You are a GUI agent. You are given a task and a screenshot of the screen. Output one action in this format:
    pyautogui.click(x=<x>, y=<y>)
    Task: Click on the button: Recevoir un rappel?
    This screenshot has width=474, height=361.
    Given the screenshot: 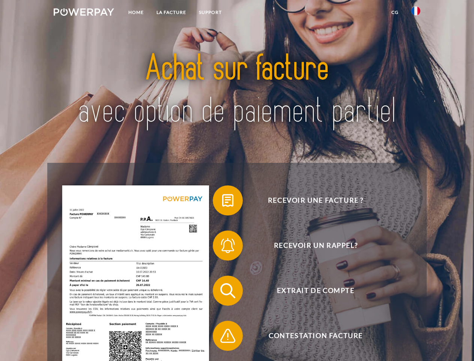 What is the action you would take?
    pyautogui.click(x=311, y=245)
    